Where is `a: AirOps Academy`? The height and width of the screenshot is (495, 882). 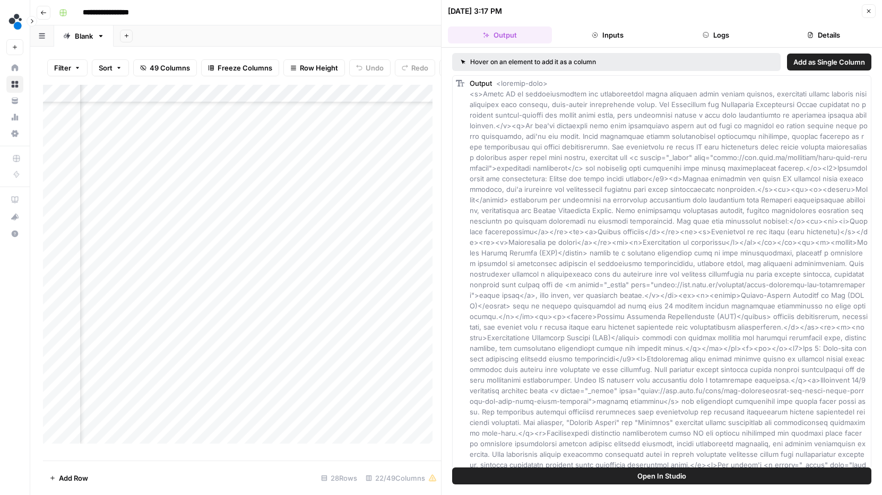 a: AirOps Academy is located at coordinates (15, 200).